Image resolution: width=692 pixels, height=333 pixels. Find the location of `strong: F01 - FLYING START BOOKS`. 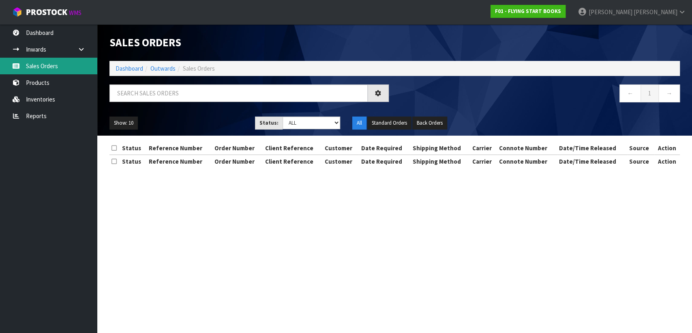

strong: F01 - FLYING START BOOKS is located at coordinates (528, 11).